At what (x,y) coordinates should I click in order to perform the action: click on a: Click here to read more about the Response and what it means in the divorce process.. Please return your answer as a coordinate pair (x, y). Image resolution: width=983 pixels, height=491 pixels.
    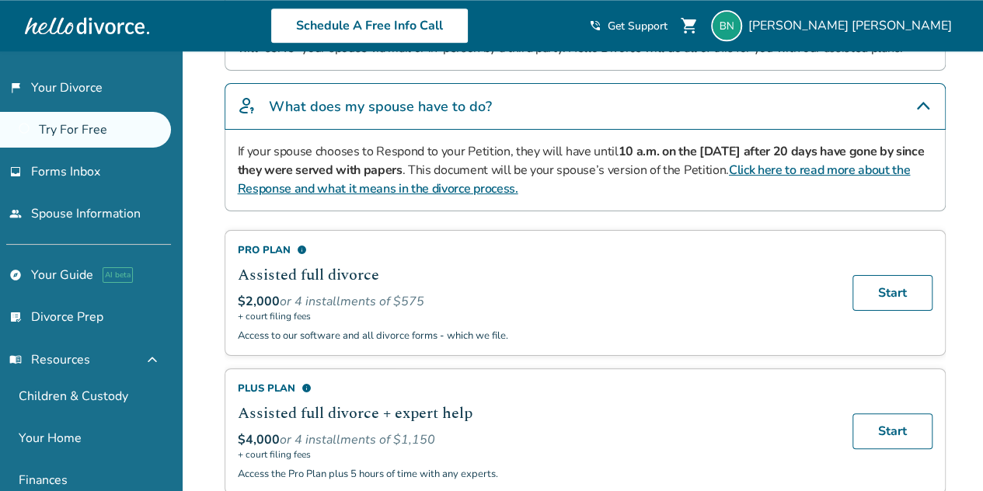
    Looking at the image, I should click on (574, 179).